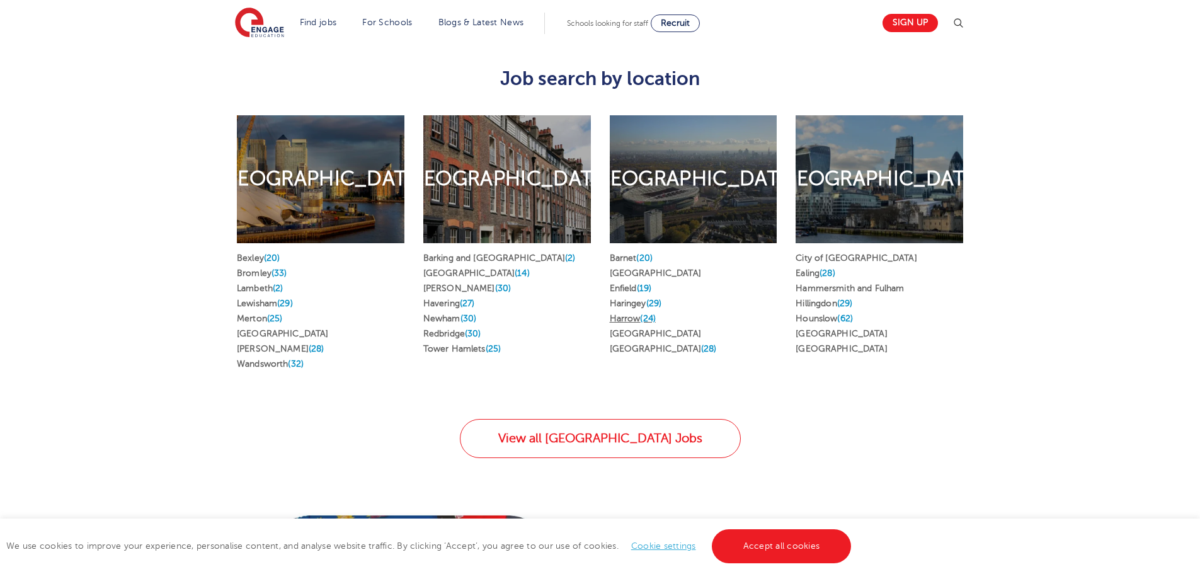  What do you see at coordinates (845, 318) in the screenshot?
I see `span: (62)` at bounding box center [845, 318].